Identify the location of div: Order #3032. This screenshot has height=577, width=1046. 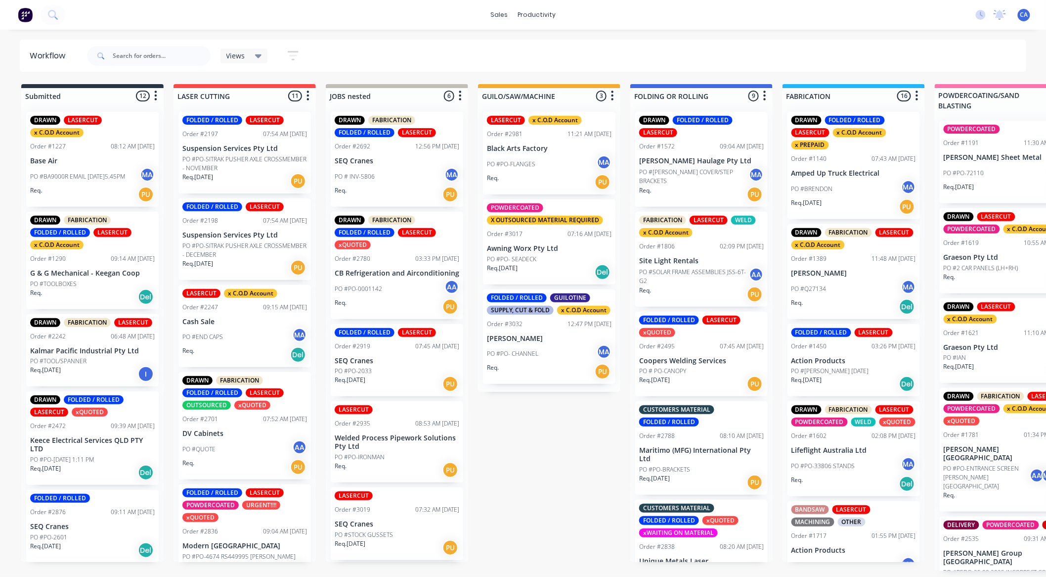
(505, 324).